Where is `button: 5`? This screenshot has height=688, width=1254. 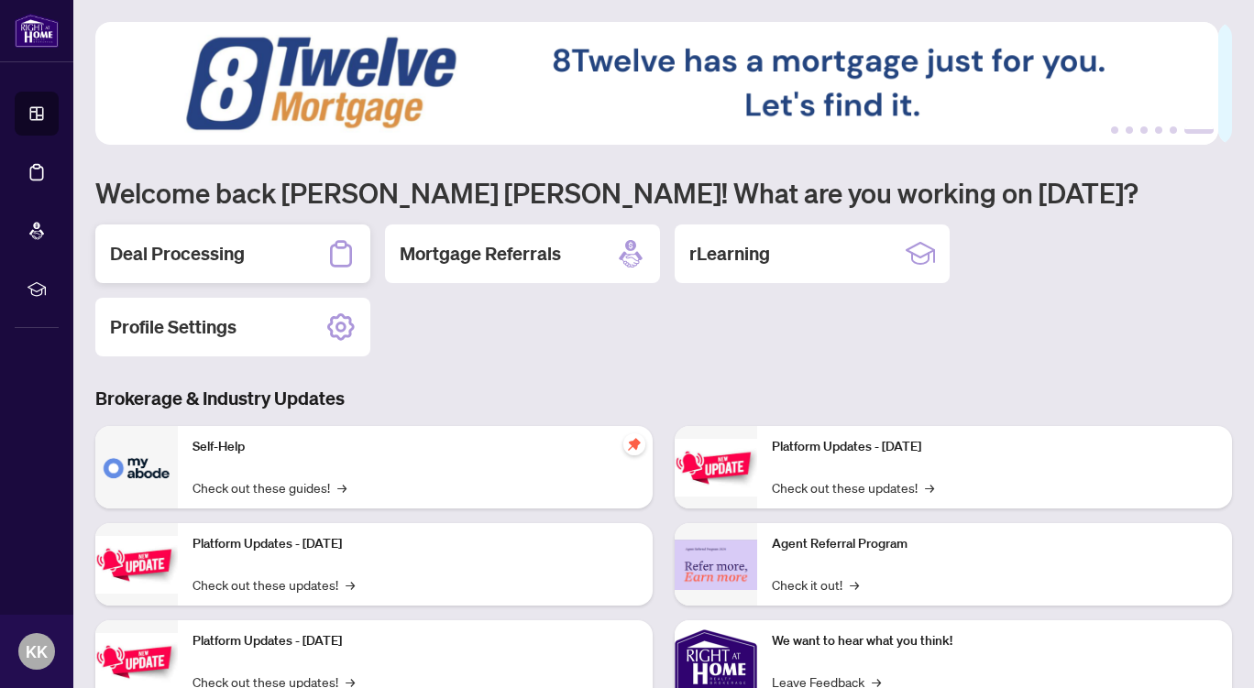
button: 5 is located at coordinates (1173, 130).